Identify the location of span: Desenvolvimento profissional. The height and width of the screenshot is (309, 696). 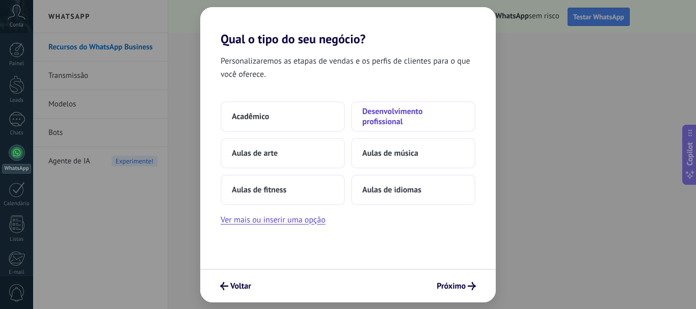
(413, 117).